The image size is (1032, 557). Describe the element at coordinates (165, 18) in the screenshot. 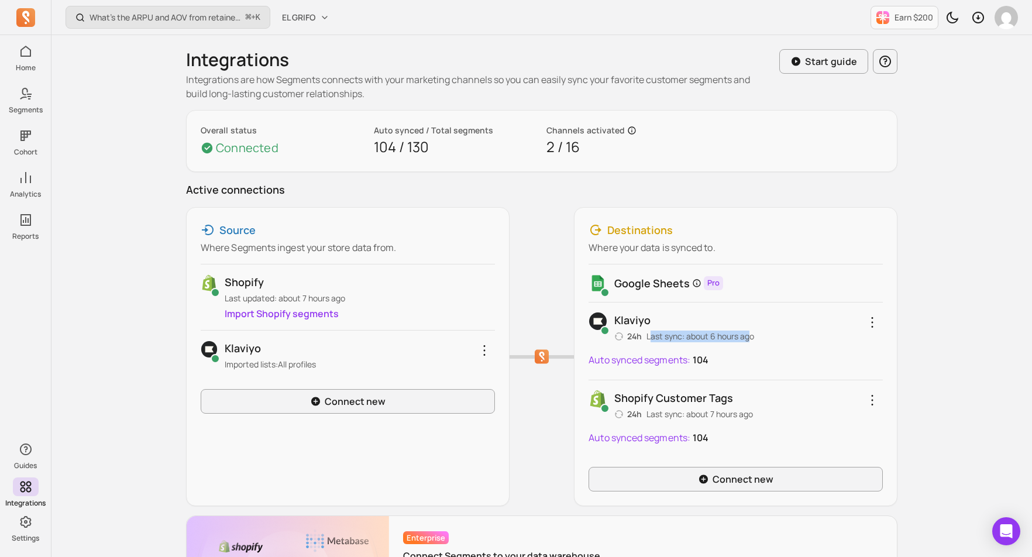

I see `p: What’s the ARPU and AOV from retained customers?` at that location.